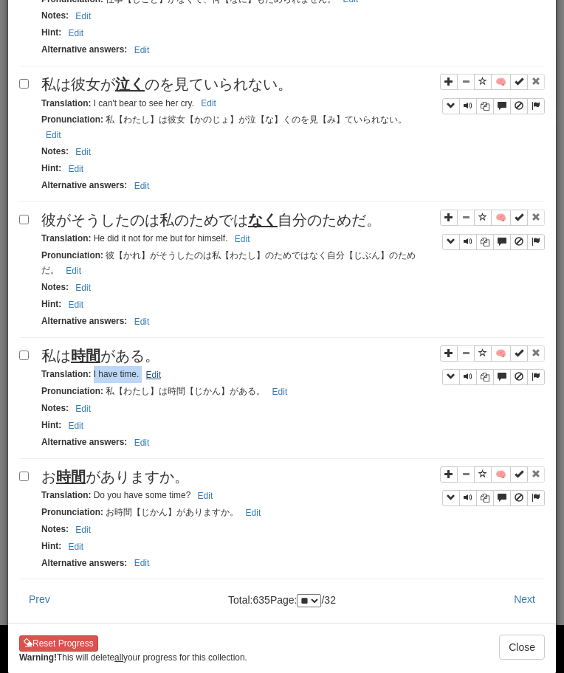  I want to click on small: 彼【かれ】がそうしたのは私【わたし】のためではなく自分【じぶん】のためだ。, so click(228, 263).